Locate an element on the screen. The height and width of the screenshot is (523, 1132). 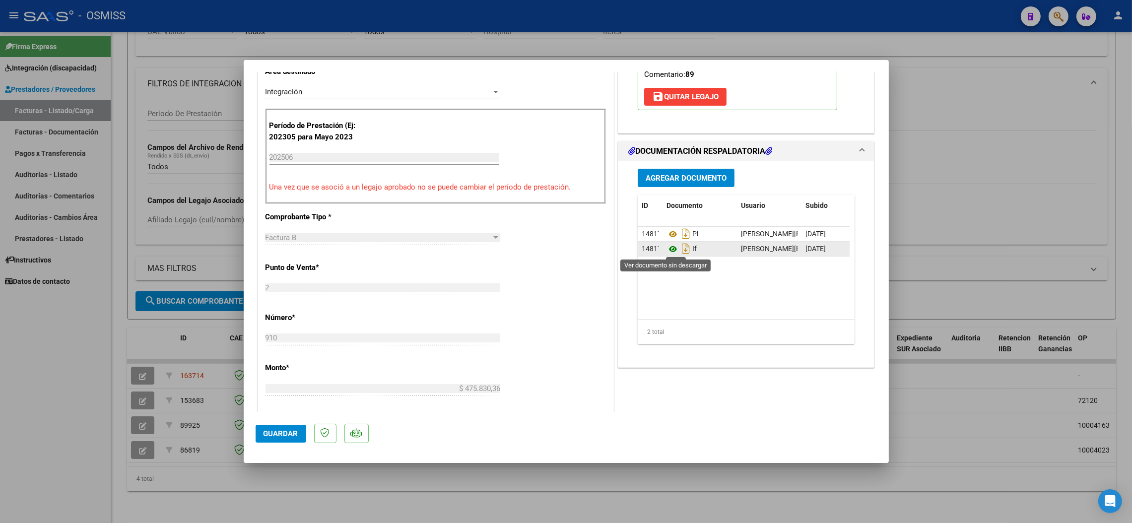
span: Subido is located at coordinates (816, 205).